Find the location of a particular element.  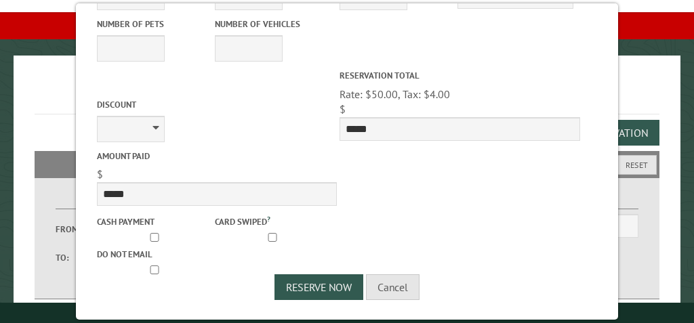

label: Dates is located at coordinates (127, 201).